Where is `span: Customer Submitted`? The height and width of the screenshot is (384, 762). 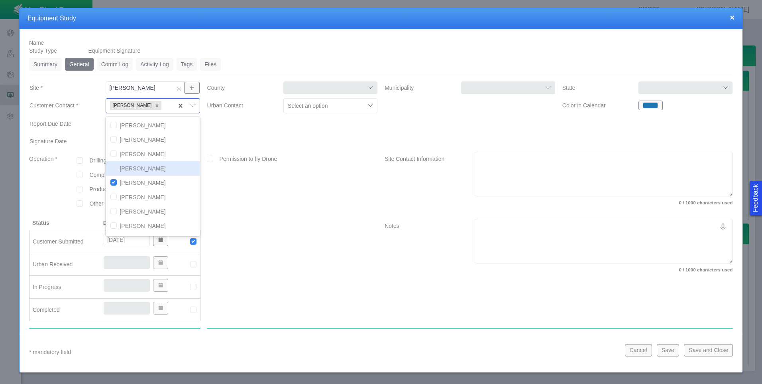 span: Customer Submitted is located at coordinates (58, 241).